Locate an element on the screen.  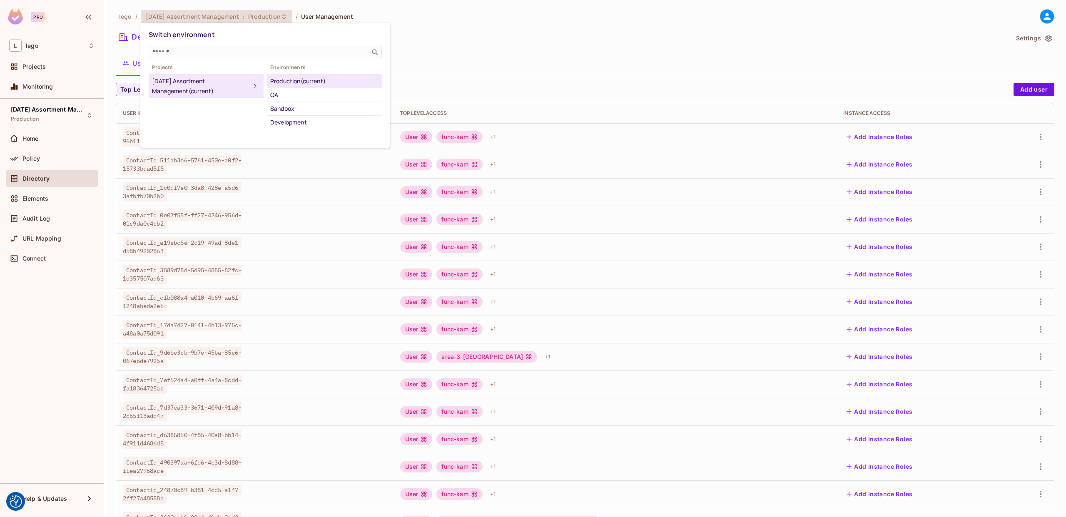
div: Development is located at coordinates (324, 122).